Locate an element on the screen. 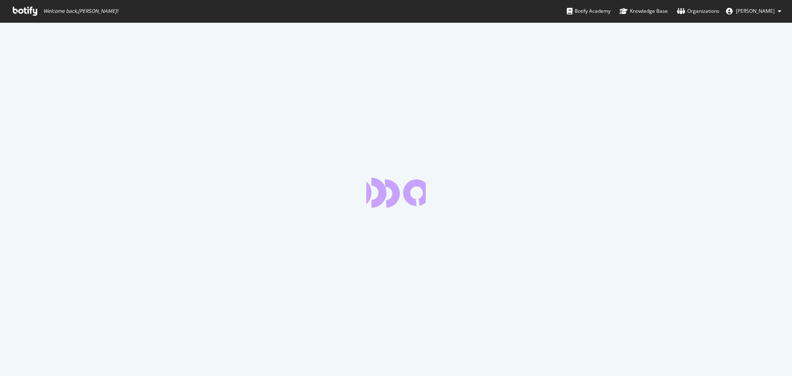  div: animation is located at coordinates (396, 193).